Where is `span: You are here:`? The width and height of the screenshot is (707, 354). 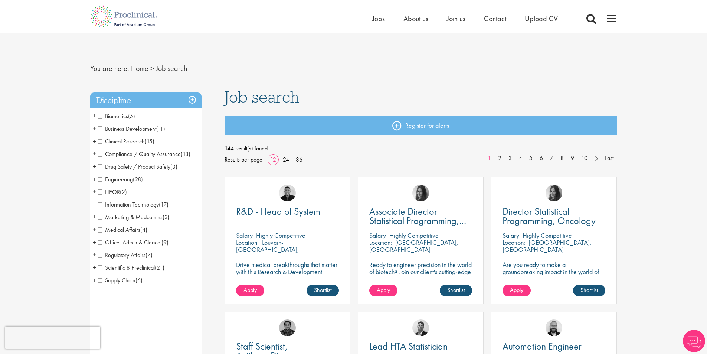
span: You are here: is located at coordinates (110, 68).